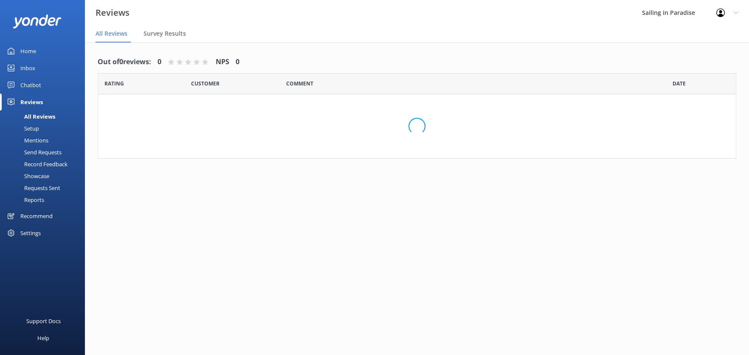 This screenshot has width=749, height=355. What do you see at coordinates (45, 128) in the screenshot?
I see `a: Setup` at bounding box center [45, 128].